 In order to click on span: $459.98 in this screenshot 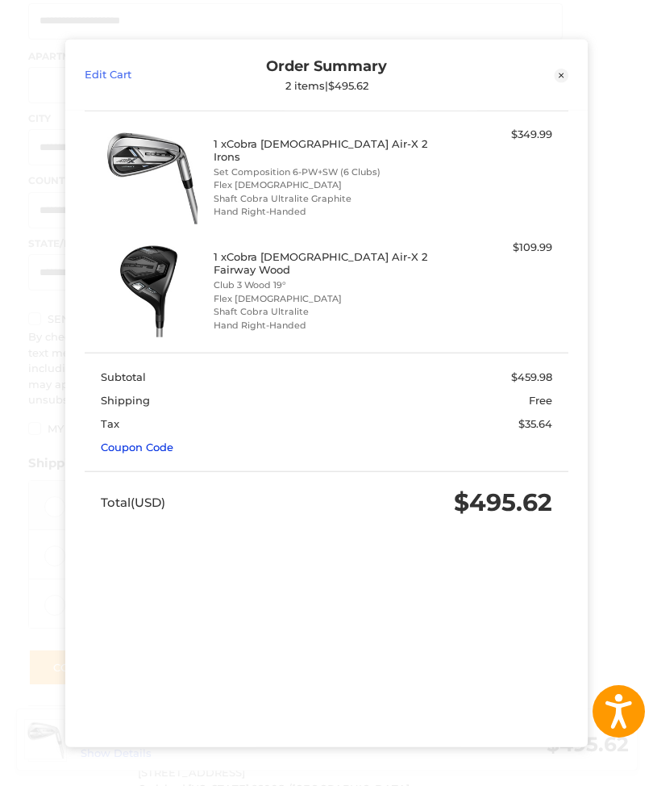, I will do `click(532, 376)`.